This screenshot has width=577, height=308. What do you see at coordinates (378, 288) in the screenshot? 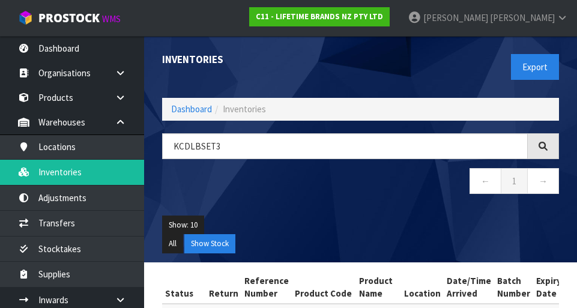
I see `th: Product Name` at bounding box center [378, 288].